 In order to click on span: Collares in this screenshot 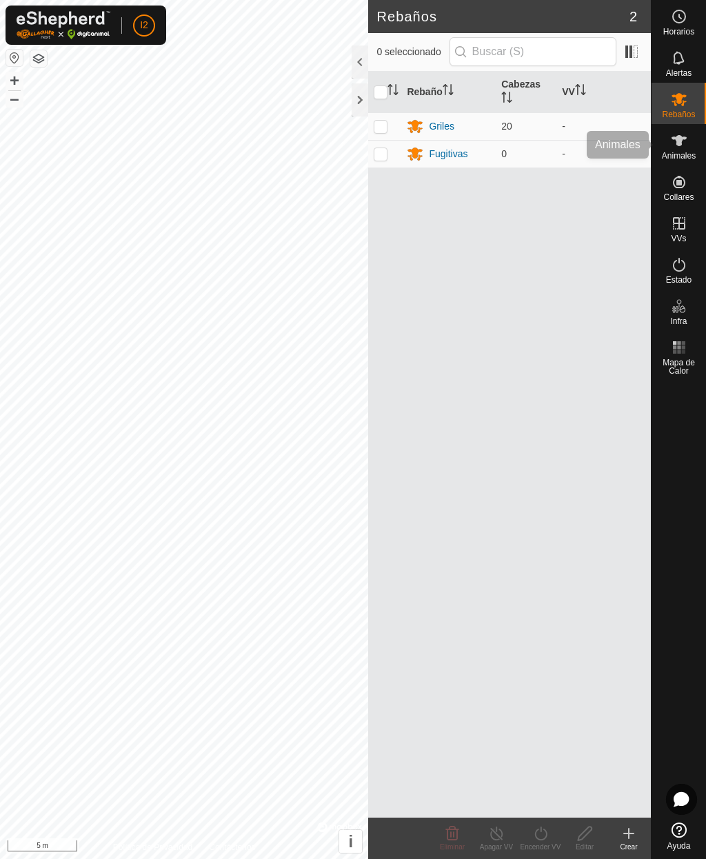, I will do `click(678, 197)`.